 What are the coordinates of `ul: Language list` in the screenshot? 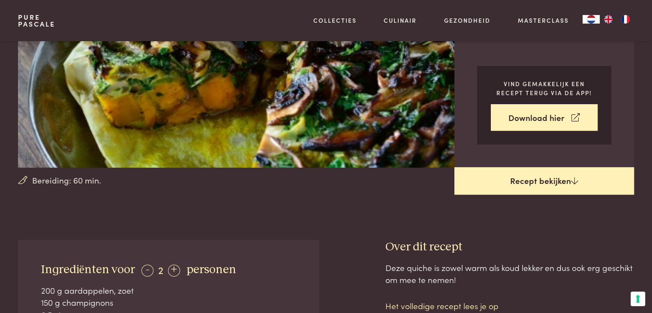 It's located at (617, 19).